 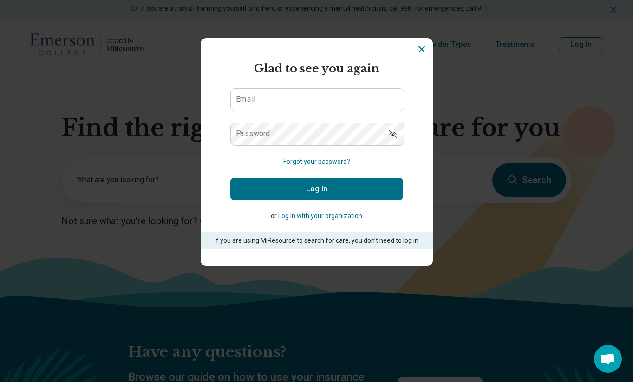 What do you see at coordinates (317, 189) in the screenshot?
I see `button: Log In` at bounding box center [317, 189].